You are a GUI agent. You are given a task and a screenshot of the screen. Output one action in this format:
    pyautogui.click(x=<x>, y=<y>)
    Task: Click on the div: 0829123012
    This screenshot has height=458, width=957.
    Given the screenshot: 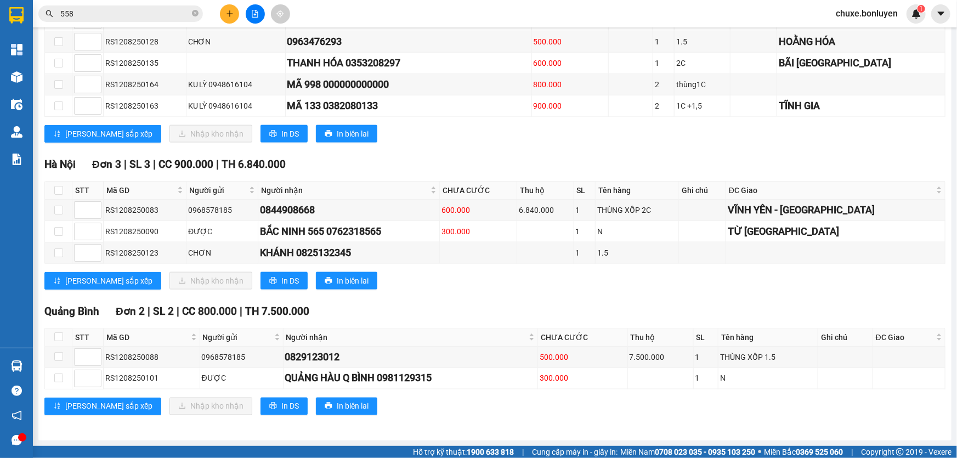 What is the action you would take?
    pyautogui.click(x=410, y=357)
    